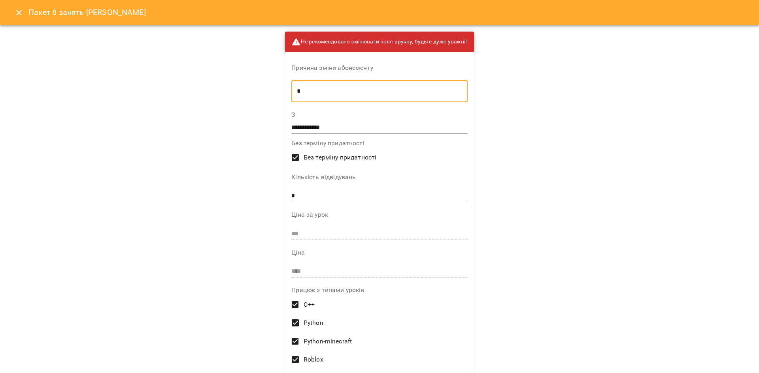  I want to click on label: З, so click(379, 115).